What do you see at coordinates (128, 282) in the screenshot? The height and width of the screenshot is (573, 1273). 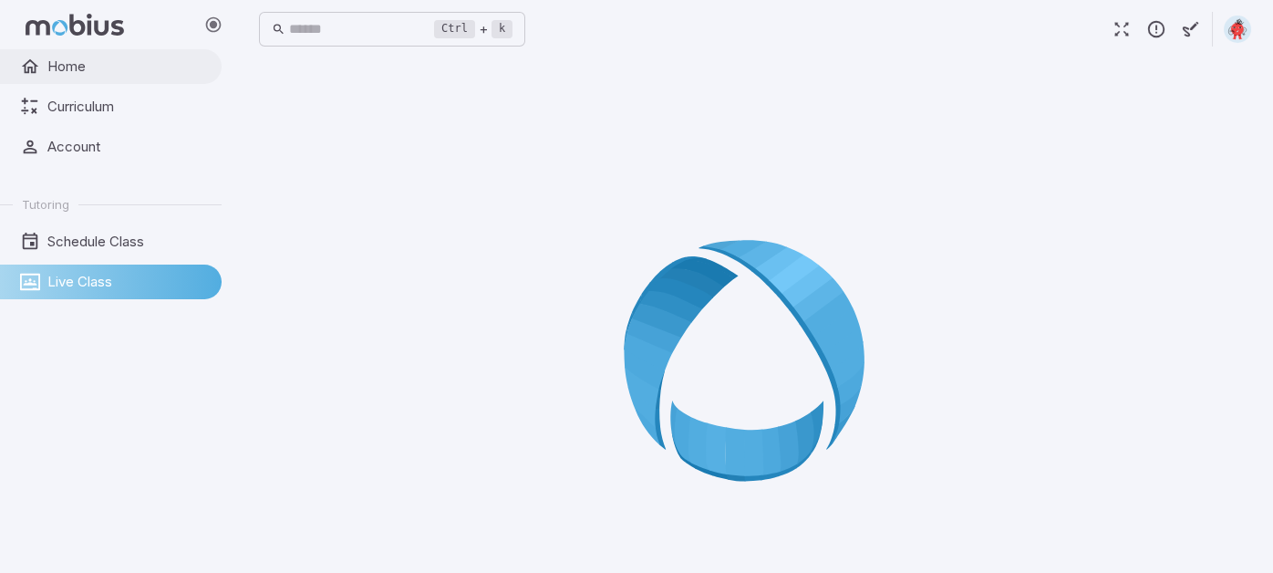 I see `span: Live Class` at bounding box center [128, 282].